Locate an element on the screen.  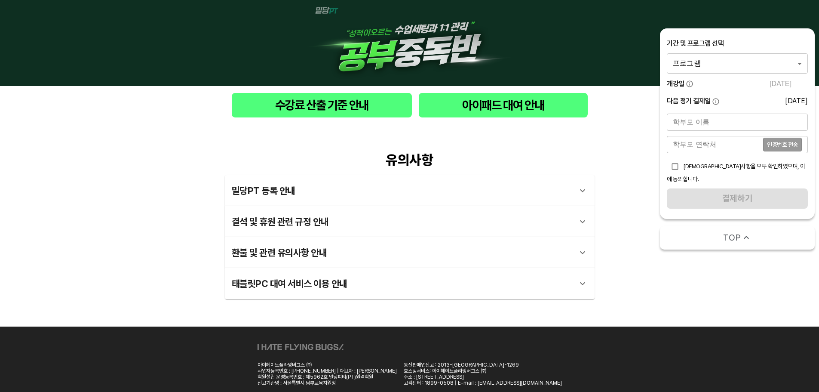
div: 호스팅서비스: 아이헤이트플라잉버그스 ㈜ is located at coordinates (483, 371).